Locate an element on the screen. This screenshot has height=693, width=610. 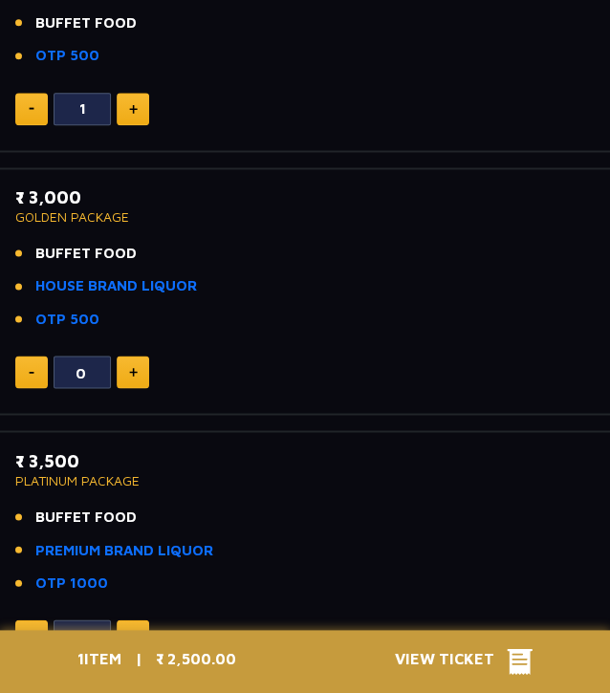
a: OTP 1000 is located at coordinates (72, 582).